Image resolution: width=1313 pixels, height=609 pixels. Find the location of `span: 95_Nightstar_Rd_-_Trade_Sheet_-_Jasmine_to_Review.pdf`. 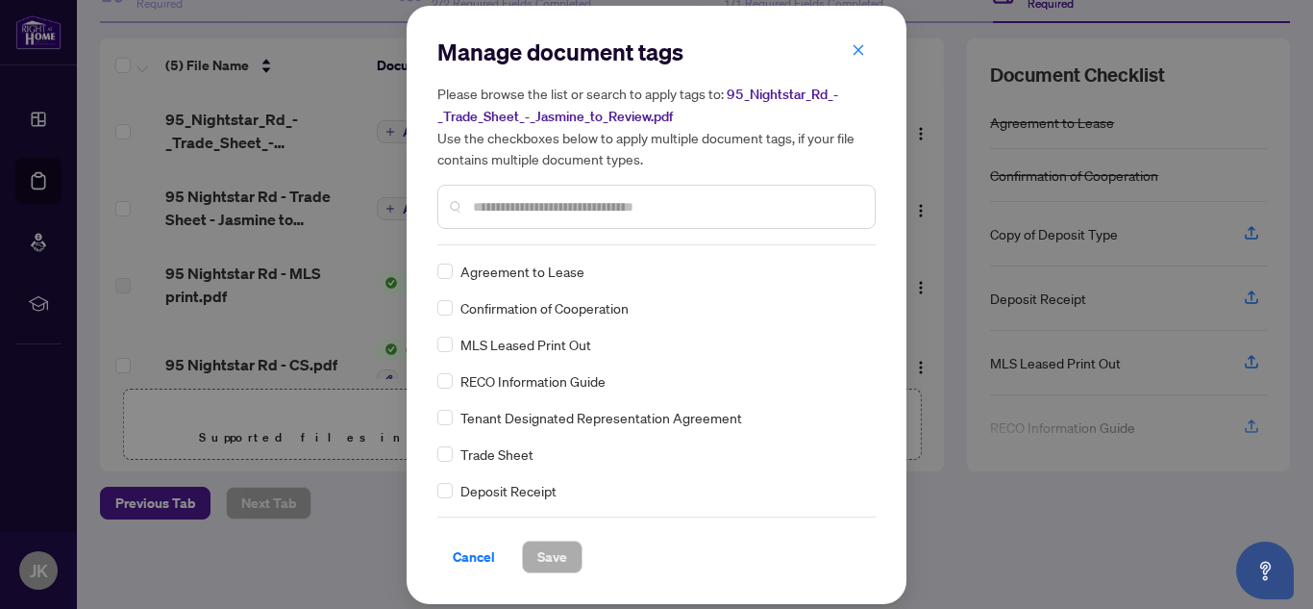

span: 95_Nightstar_Rd_-_Trade_Sheet_-_Jasmine_to_Review.pdf is located at coordinates (638, 105).